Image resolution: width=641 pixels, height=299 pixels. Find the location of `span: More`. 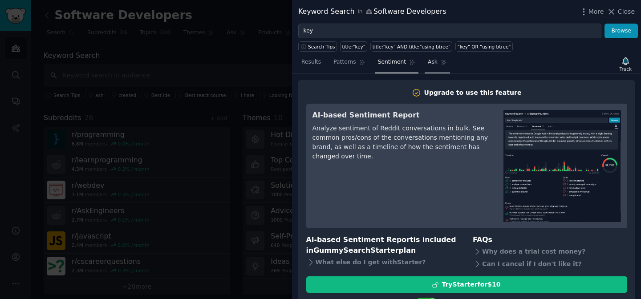

span: More is located at coordinates (596, 12).